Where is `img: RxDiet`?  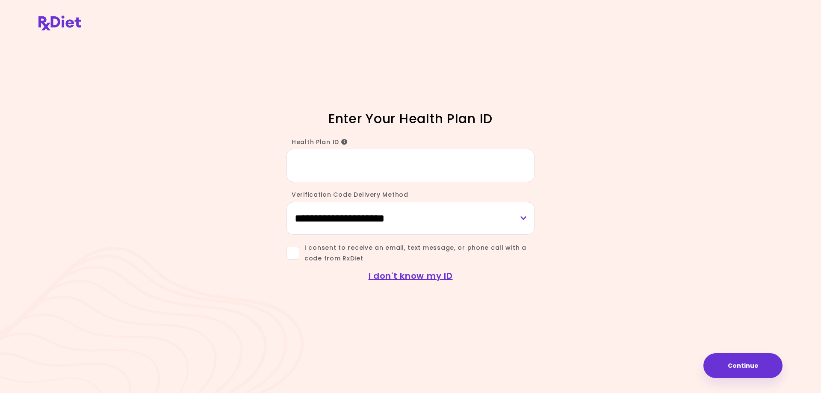
img: RxDiet is located at coordinates (59, 23).